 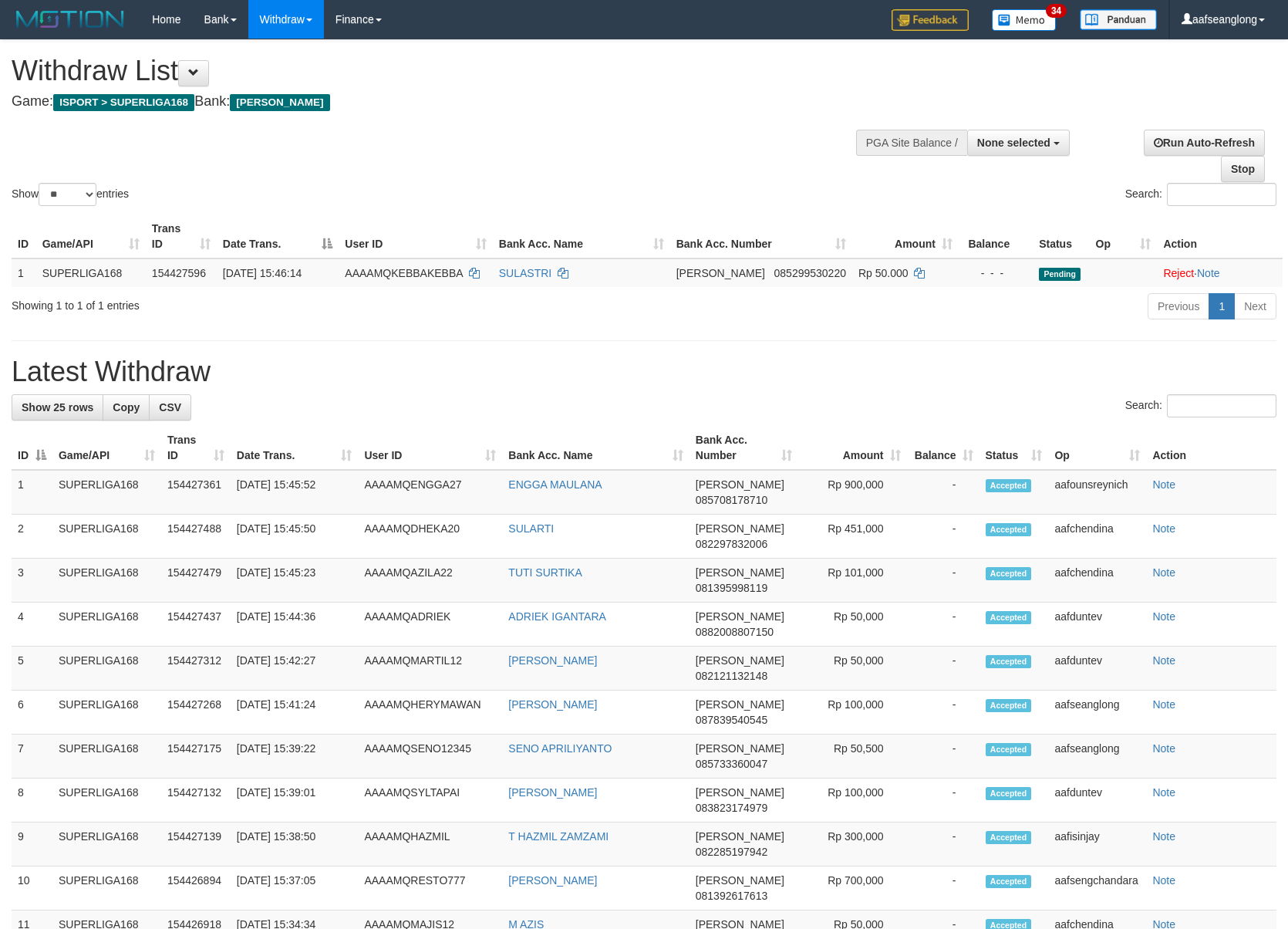 What do you see at coordinates (126, 407) in the screenshot?
I see `span: Copy` at bounding box center [126, 407].